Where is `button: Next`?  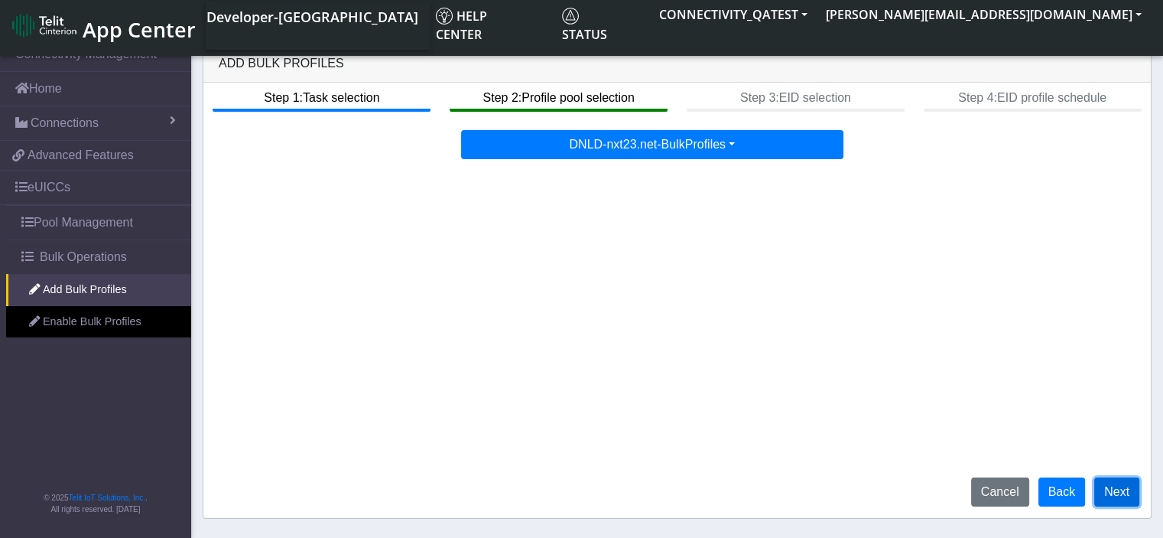 button: Next is located at coordinates (1116, 492).